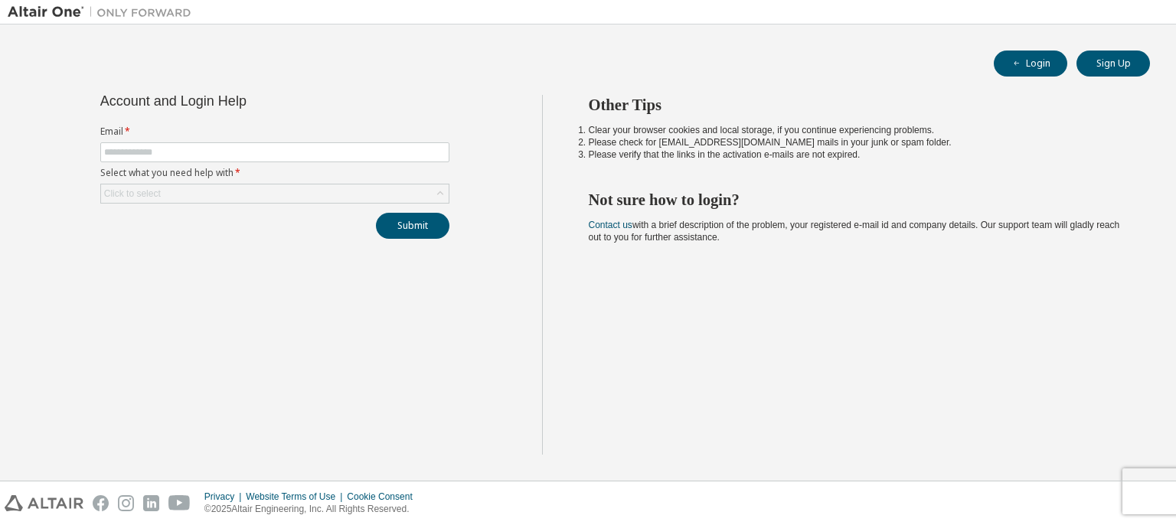 The height and width of the screenshot is (525, 1176). I want to click on img: youtube.svg, so click(179, 503).